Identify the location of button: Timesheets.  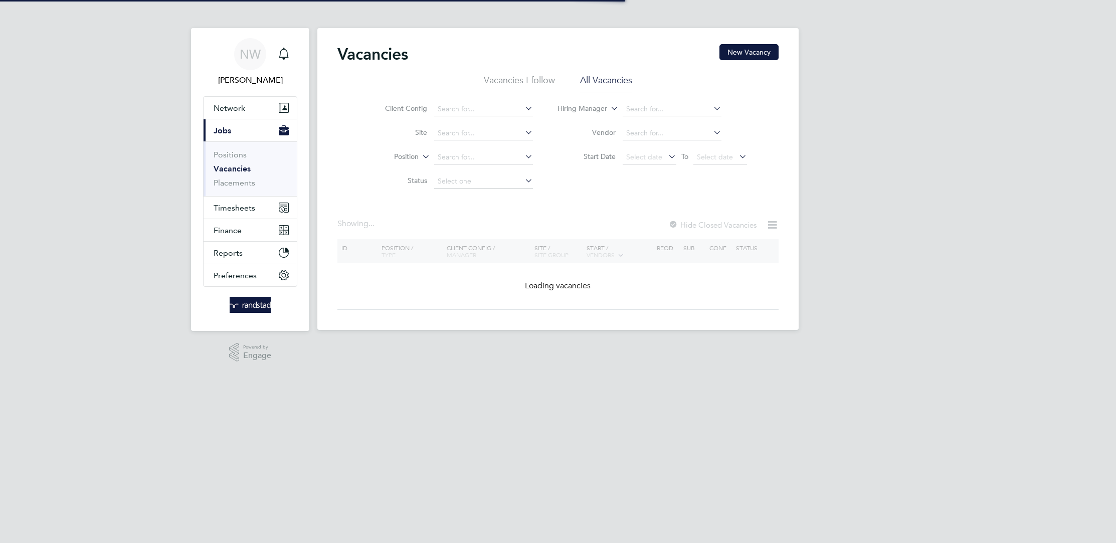
(250, 208).